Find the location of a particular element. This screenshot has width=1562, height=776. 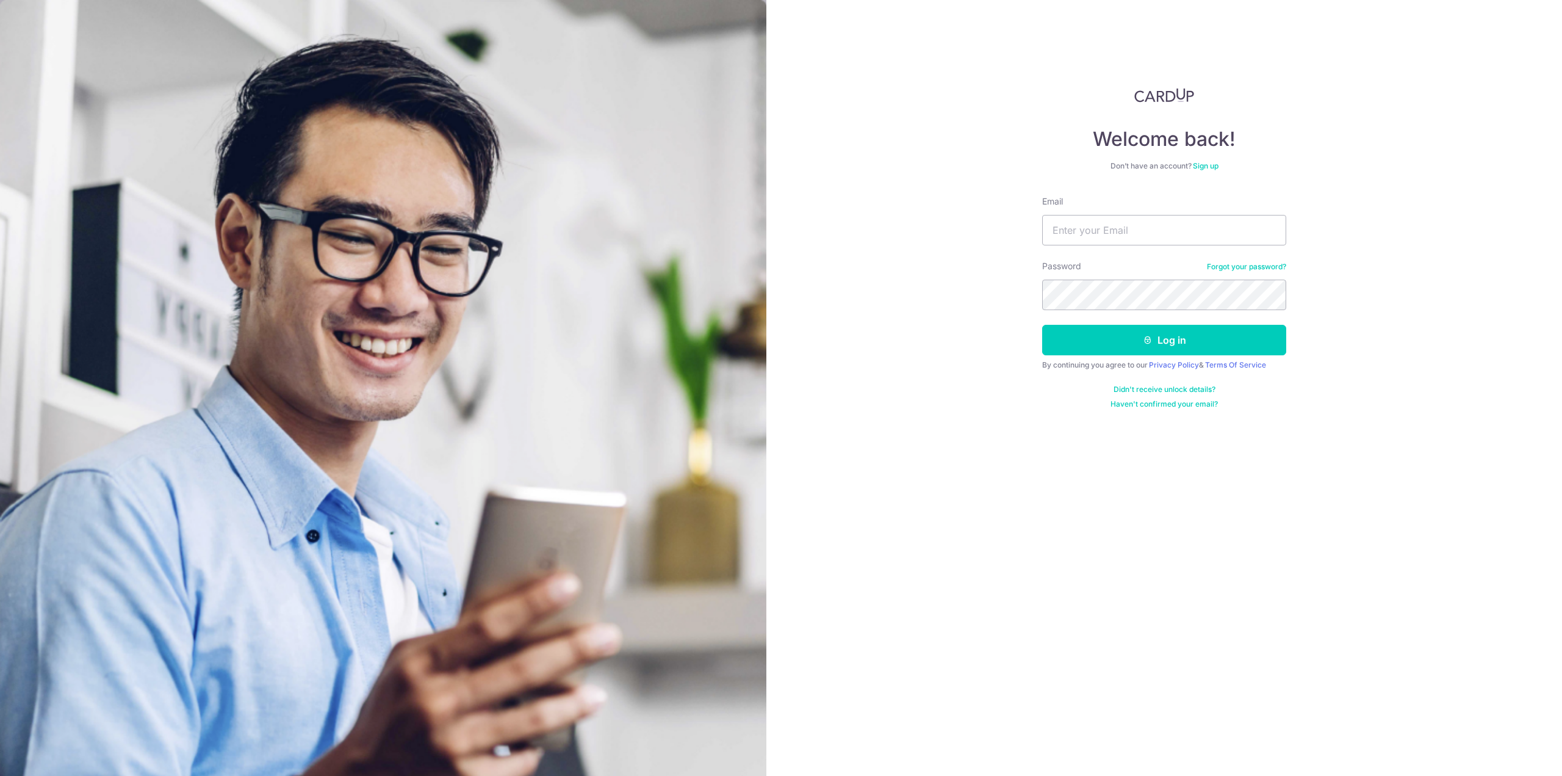

a: Haven't confirmed your email? is located at coordinates (1164, 404).